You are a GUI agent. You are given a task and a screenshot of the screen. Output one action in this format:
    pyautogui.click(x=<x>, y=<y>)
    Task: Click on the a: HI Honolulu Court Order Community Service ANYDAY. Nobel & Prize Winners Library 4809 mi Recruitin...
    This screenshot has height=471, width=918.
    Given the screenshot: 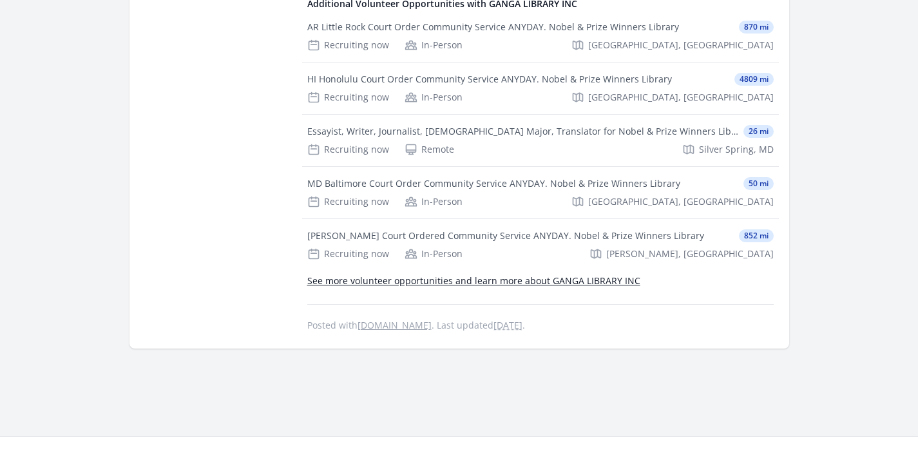 What is the action you would take?
    pyautogui.click(x=541, y=88)
    